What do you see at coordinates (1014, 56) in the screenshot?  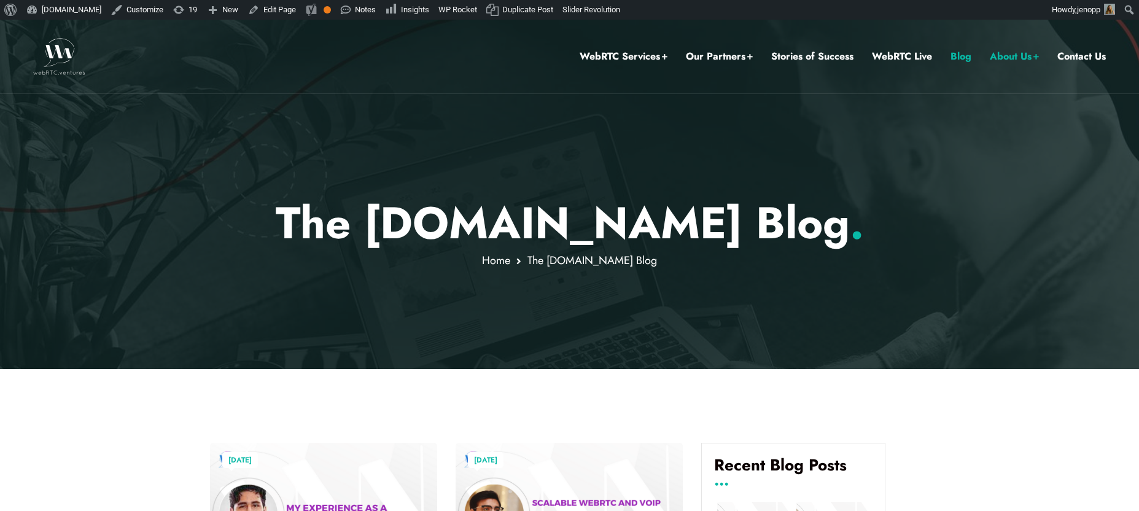 I see `a: About Us` at bounding box center [1014, 56].